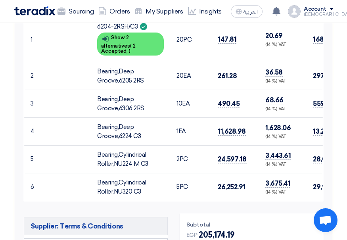 The height and width of the screenshot is (240, 347). Describe the element at coordinates (130, 131) in the screenshot. I see `div: Bearing,Deep Groove,6224 C3` at that location.